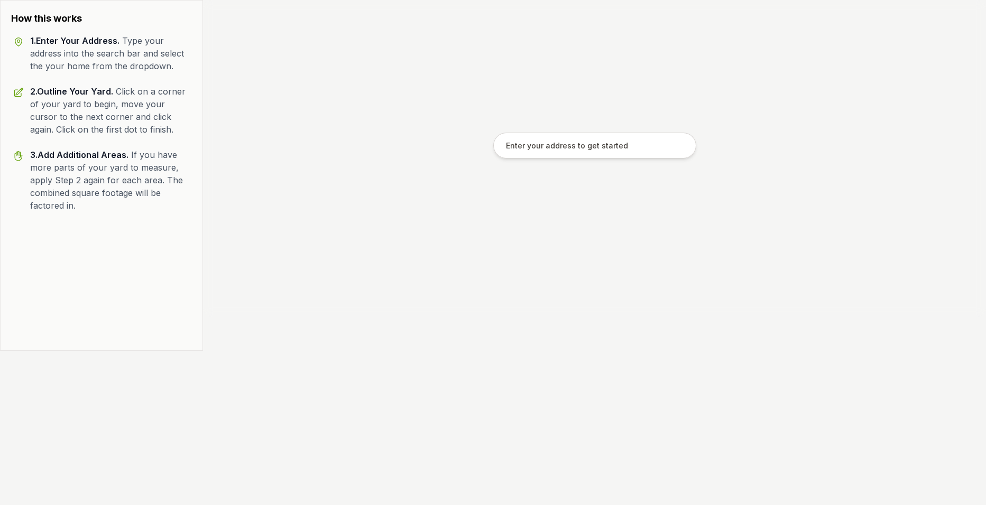  Describe the element at coordinates (101, 18) in the screenshot. I see `h3: How this works` at that location.